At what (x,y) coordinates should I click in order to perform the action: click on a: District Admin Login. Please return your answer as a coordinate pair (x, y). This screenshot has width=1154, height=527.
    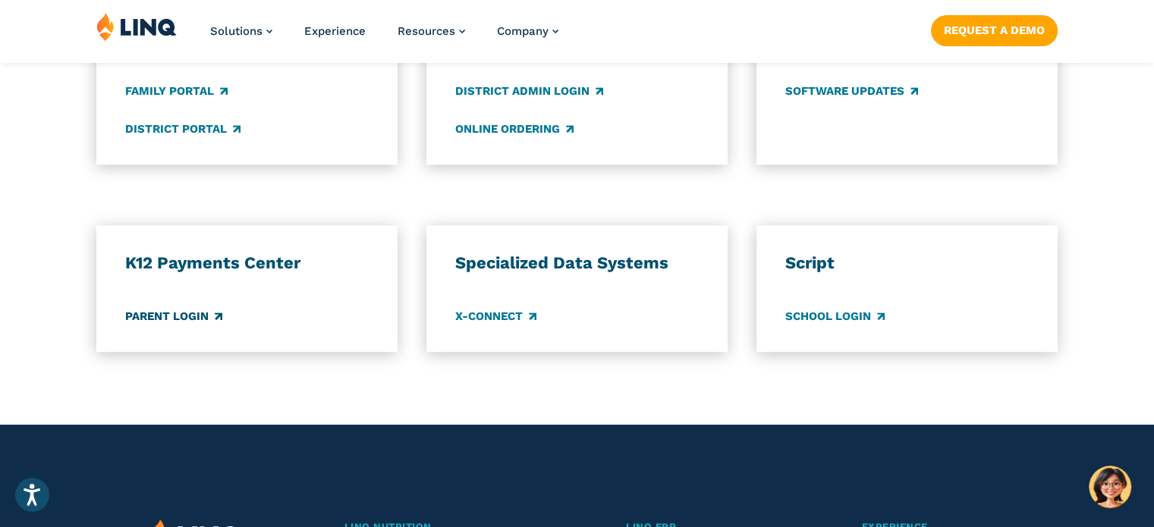
    Looking at the image, I should click on (529, 92).